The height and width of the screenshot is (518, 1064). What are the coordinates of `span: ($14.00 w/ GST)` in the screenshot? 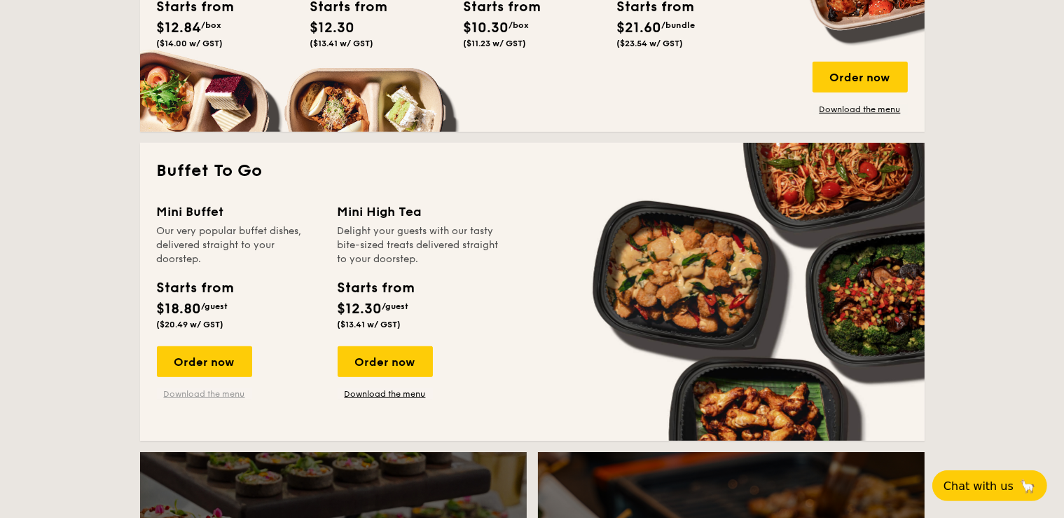 It's located at (190, 43).